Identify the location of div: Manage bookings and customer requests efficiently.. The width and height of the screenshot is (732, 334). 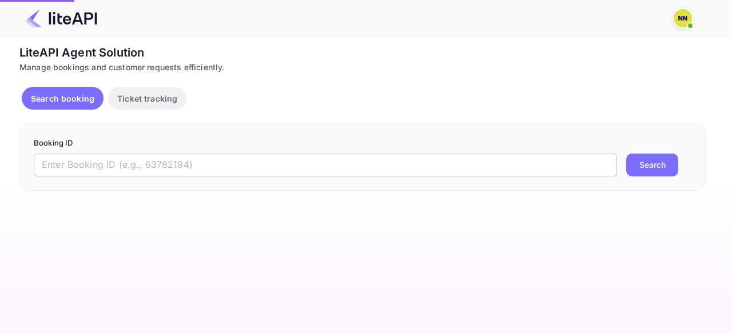
(362, 67).